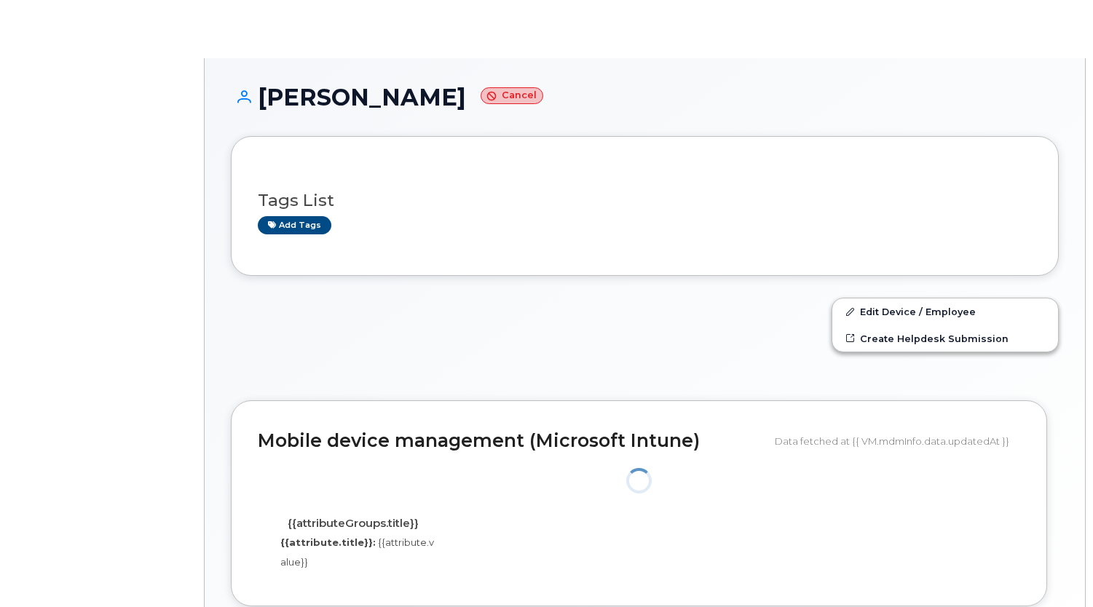 The height and width of the screenshot is (607, 1093). I want to click on a: Add tags, so click(294, 225).